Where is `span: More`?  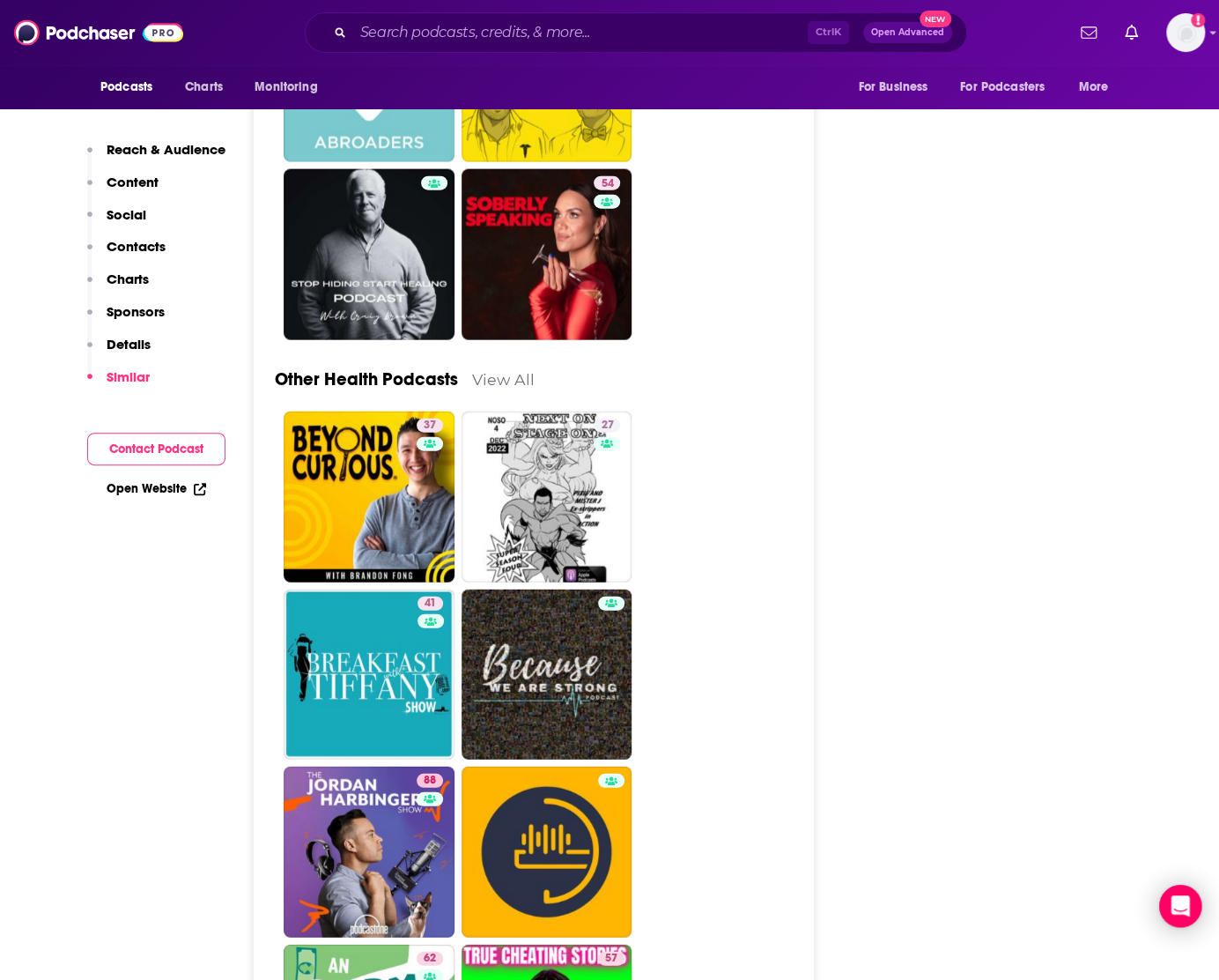 span: More is located at coordinates (1094, 87).